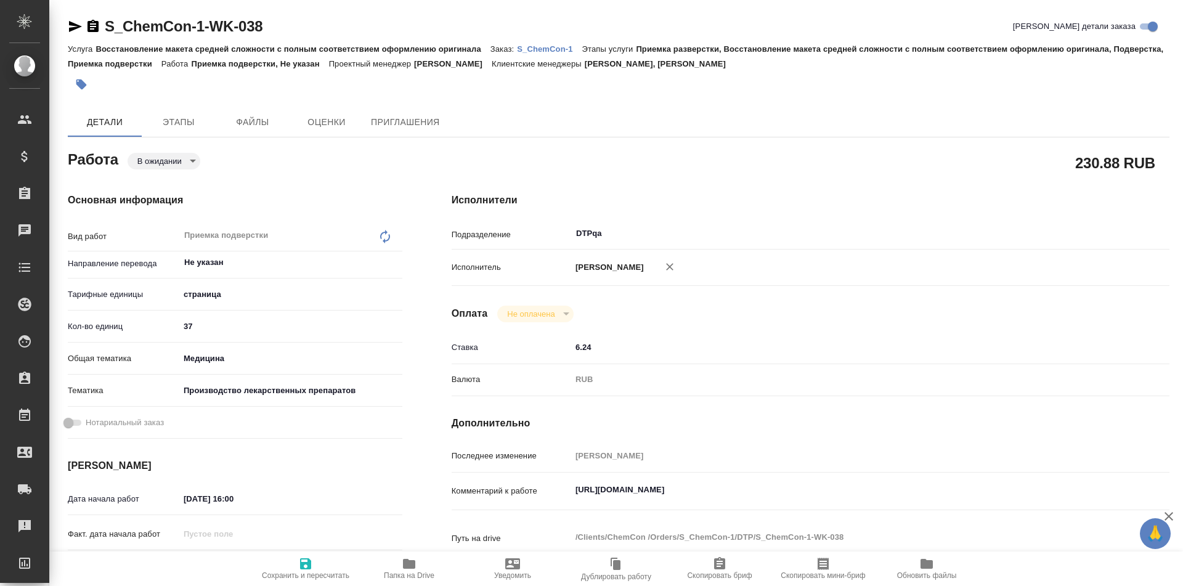  I want to click on p: Комментарий к работе, so click(511, 491).